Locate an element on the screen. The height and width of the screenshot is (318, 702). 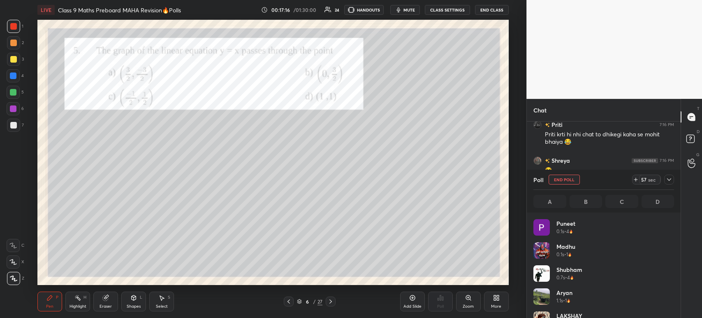
div: Priti krti hi nhi chat to dhikegi kaha se mohit bhaiya 😂 is located at coordinates (610, 138).